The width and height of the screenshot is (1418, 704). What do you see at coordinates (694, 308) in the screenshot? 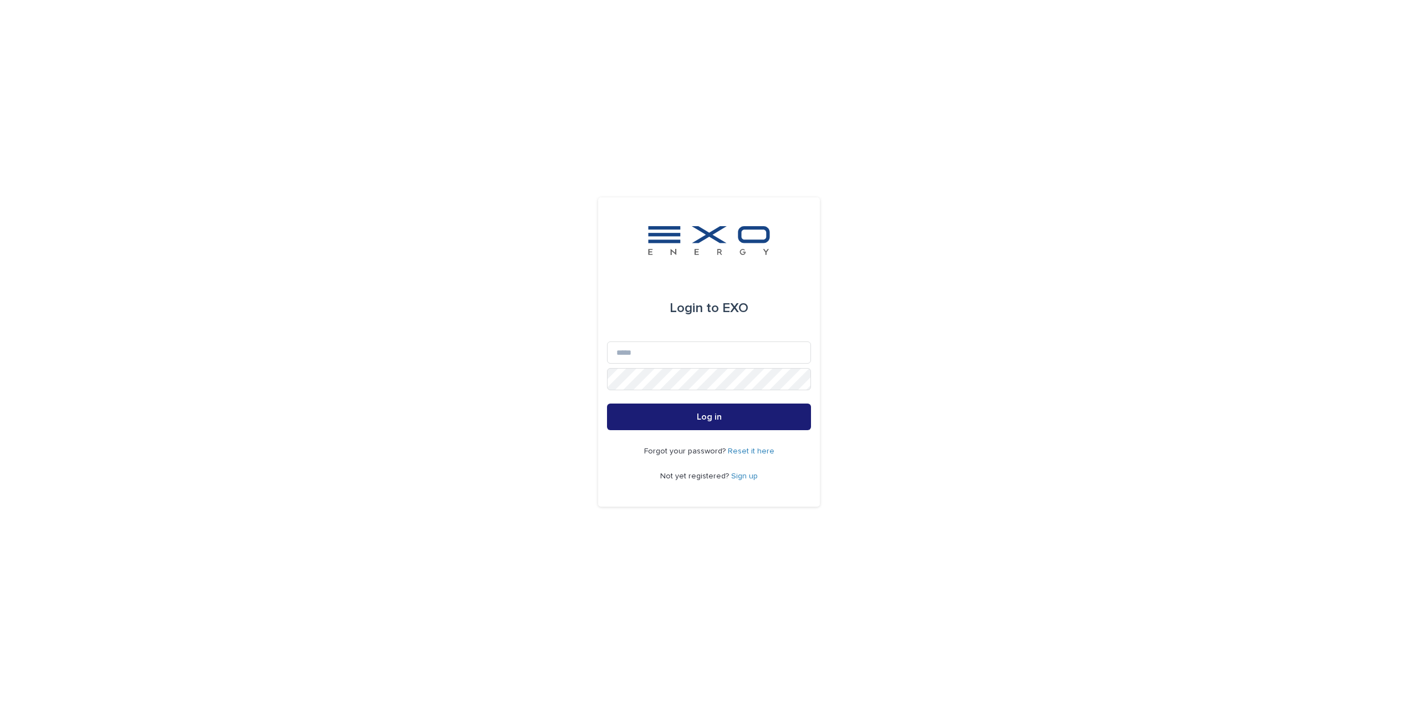
I see `span: Login to` at bounding box center [694, 308].